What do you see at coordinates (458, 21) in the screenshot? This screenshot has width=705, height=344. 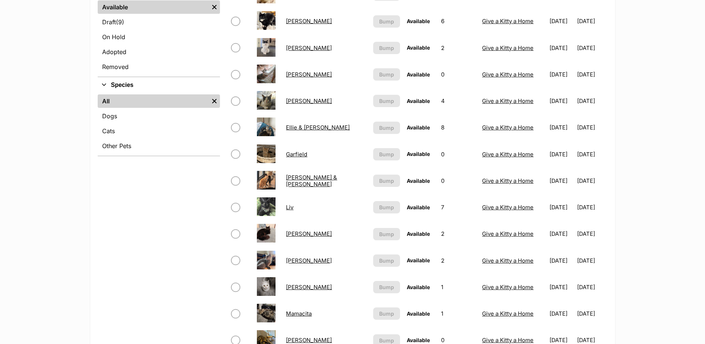 I see `td: 6` at bounding box center [458, 21].